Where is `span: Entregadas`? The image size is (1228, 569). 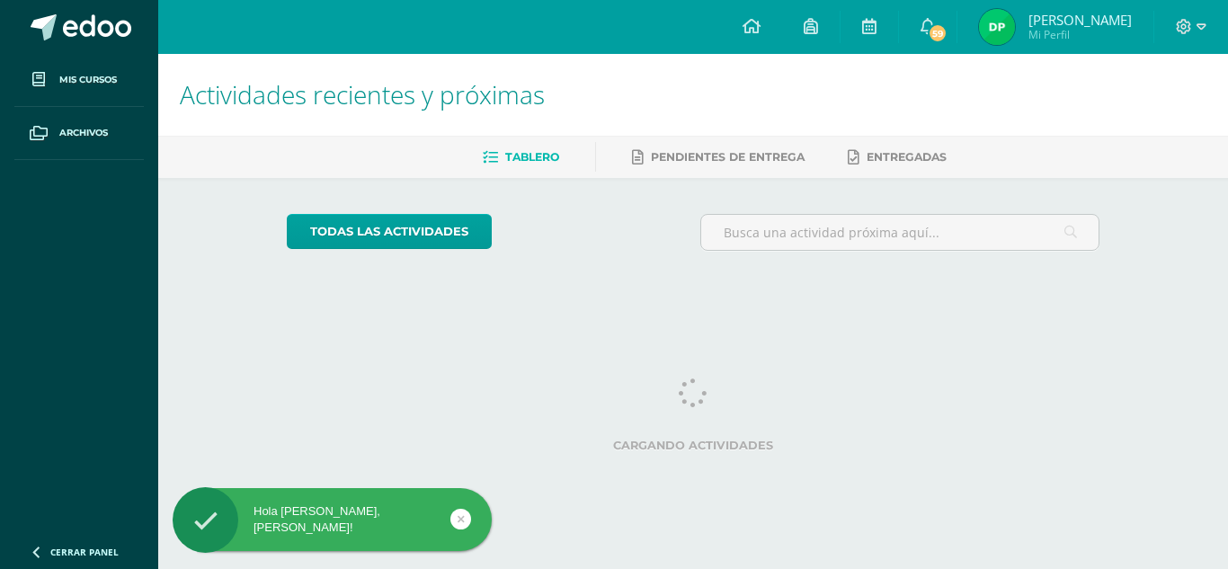
span: Entregadas is located at coordinates (906, 156).